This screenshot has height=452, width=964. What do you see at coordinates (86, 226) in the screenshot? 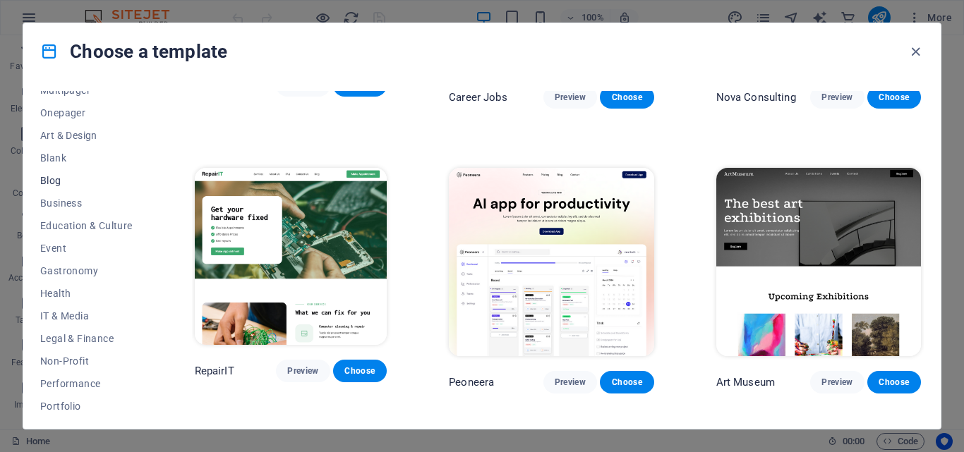
I see `button: Education & Culture` at bounding box center [86, 226].